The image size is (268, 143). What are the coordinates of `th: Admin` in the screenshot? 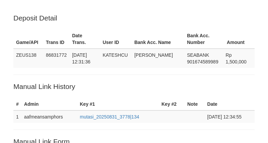 It's located at (49, 104).